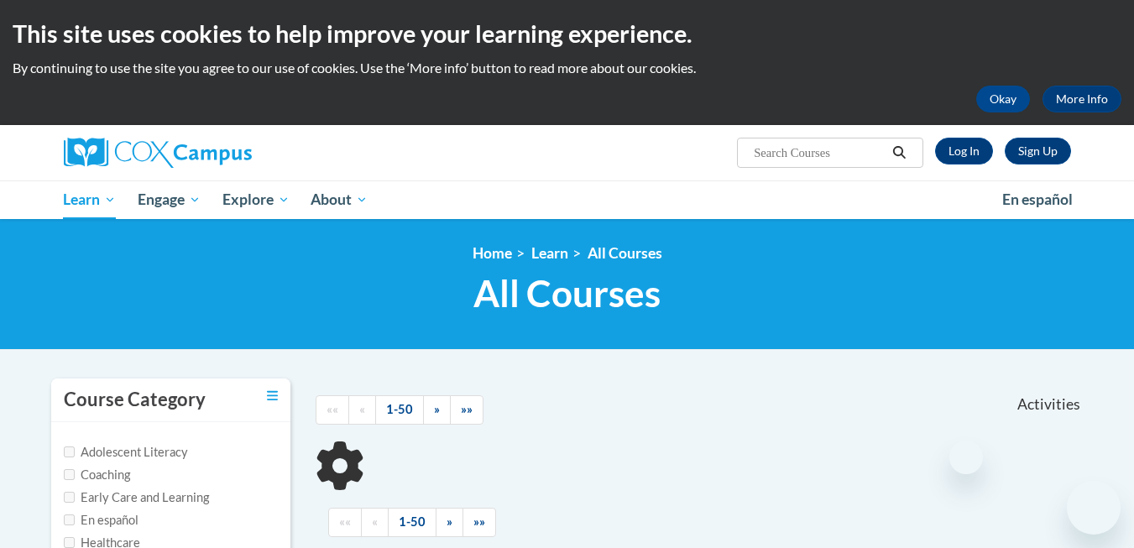 The height and width of the screenshot is (548, 1134). What do you see at coordinates (339, 200) in the screenshot?
I see `span: About` at bounding box center [339, 200].